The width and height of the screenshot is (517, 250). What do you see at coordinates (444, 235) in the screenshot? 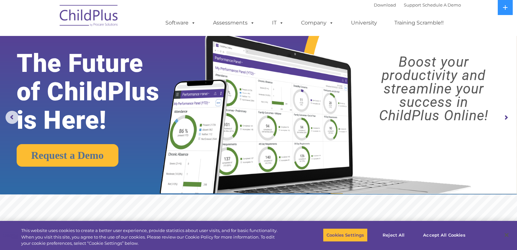
I see `button: Accept All Cookies` at bounding box center [444, 235].